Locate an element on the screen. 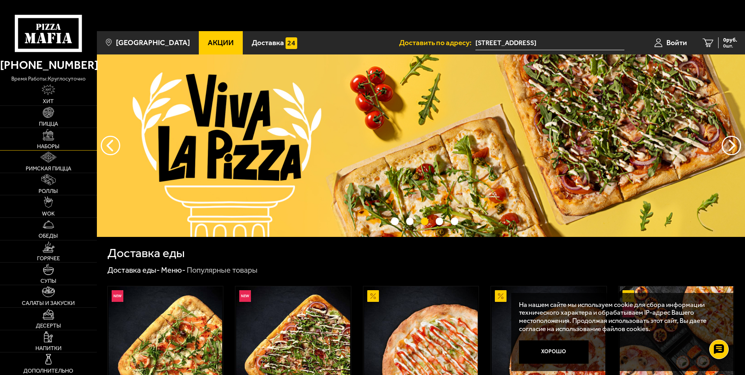 The image size is (745, 375). span: Акции is located at coordinates (221, 42).